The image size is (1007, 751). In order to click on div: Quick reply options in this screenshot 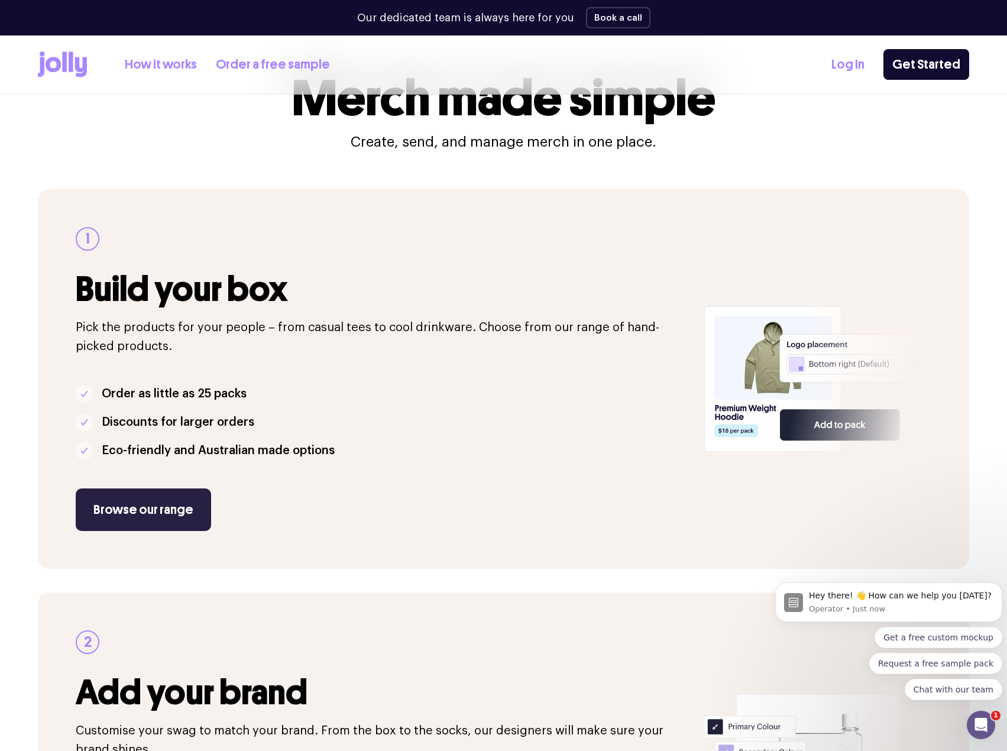, I will do `click(118, 120)`.